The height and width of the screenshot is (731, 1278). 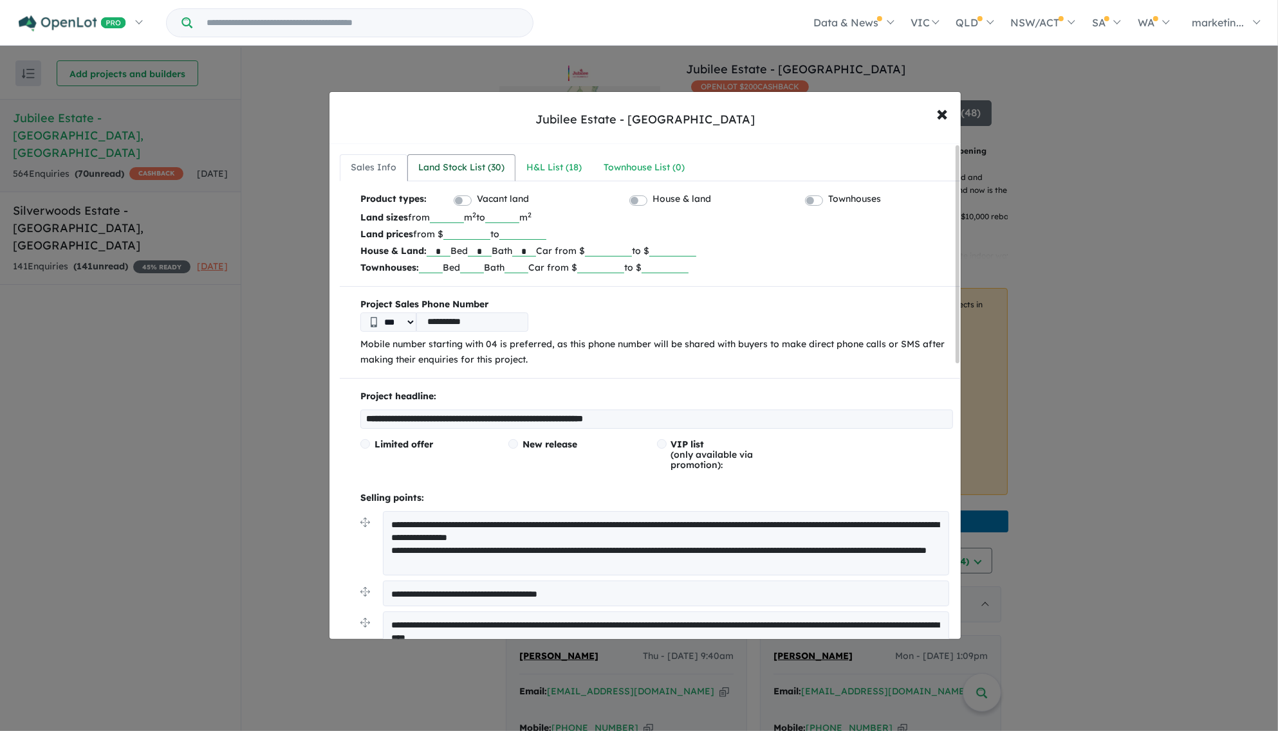 What do you see at coordinates (644, 168) in the screenshot?
I see `div: Townhouse List ( 0 )` at bounding box center [644, 168].